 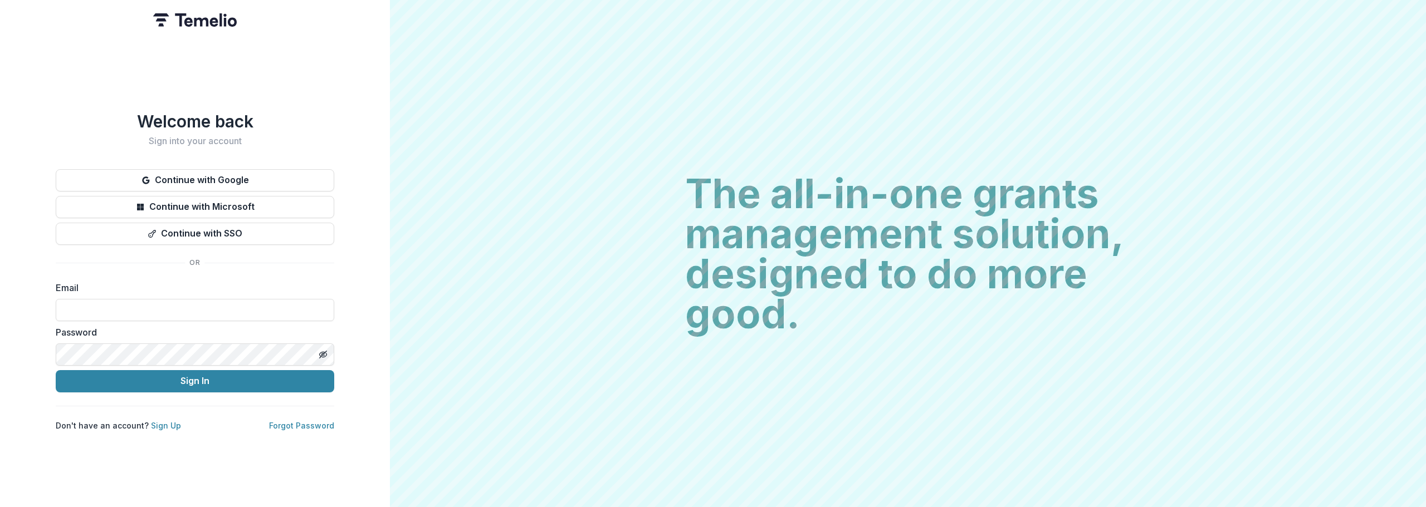 I want to click on img: Temelio, so click(x=195, y=20).